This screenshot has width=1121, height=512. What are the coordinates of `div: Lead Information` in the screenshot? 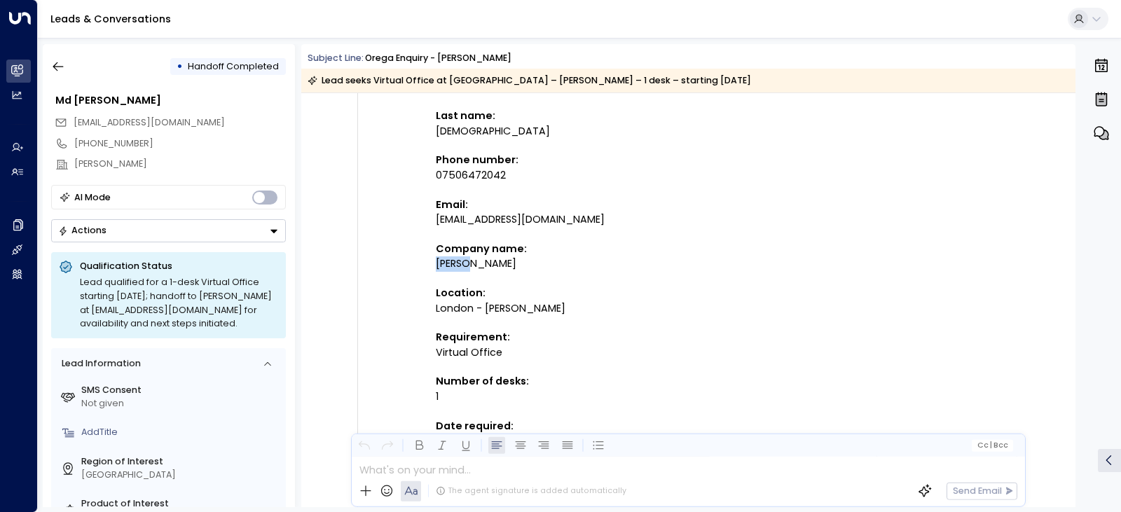 It's located at (98, 364).